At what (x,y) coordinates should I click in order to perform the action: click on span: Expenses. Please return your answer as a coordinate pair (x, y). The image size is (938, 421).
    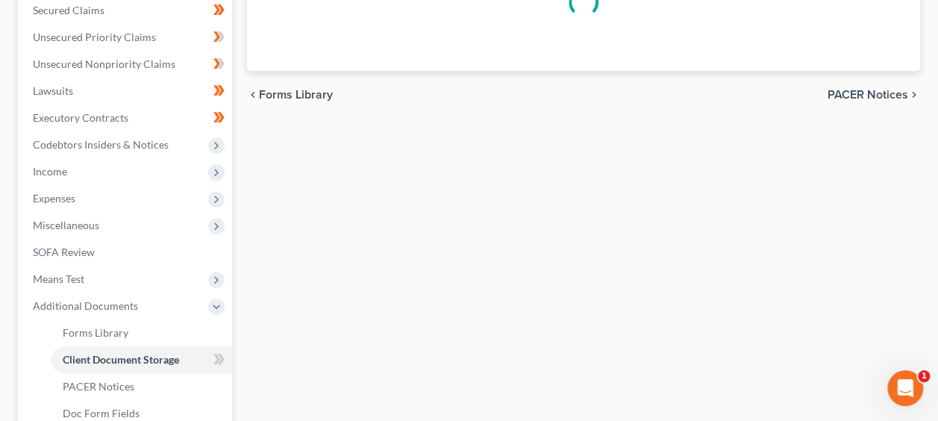
    Looking at the image, I should click on (54, 198).